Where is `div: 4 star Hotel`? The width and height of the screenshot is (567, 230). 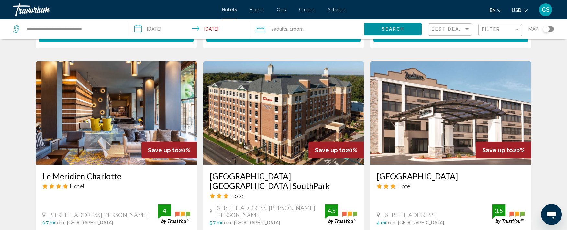
div: 4 star Hotel is located at coordinates (116, 186).